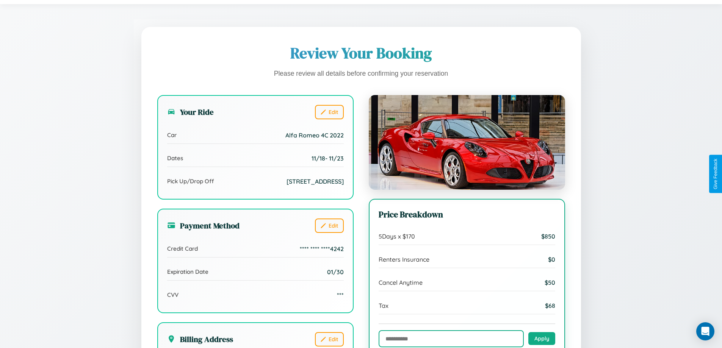  What do you see at coordinates (200, 339) in the screenshot?
I see `h3: Billing Address` at bounding box center [200, 339].